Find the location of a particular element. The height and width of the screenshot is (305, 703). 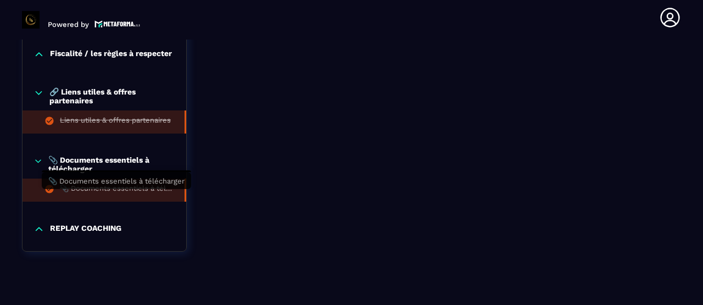

div: Liens utiles & offres partenaires is located at coordinates (115, 122).